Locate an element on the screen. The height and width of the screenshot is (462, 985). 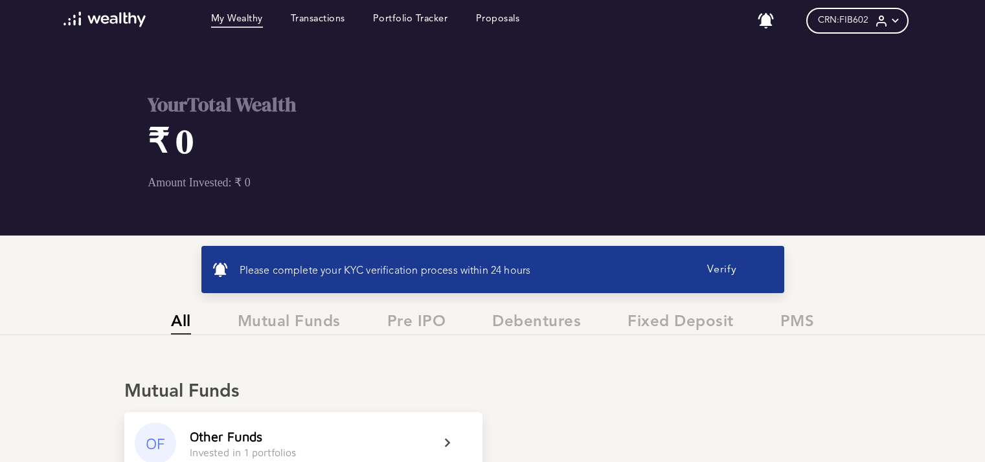
h2: Your Total Wealth is located at coordinates (357, 104).